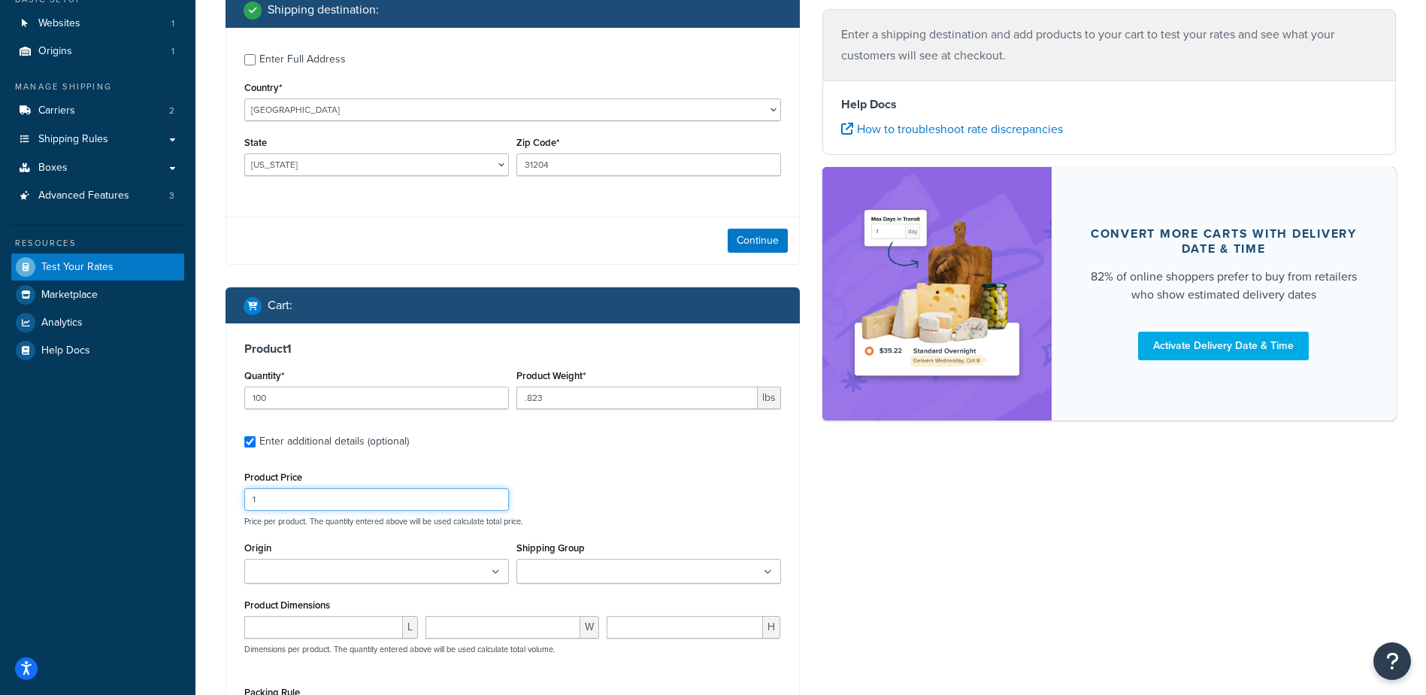 The width and height of the screenshot is (1426, 695). What do you see at coordinates (280, 305) in the screenshot?
I see `h2: Cart :` at bounding box center [280, 305].